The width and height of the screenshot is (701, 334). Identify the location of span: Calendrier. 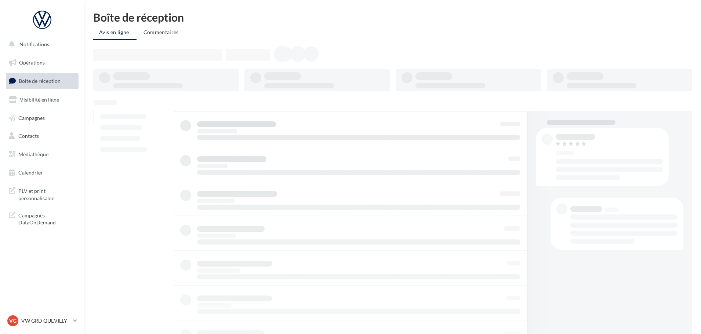
(30, 173).